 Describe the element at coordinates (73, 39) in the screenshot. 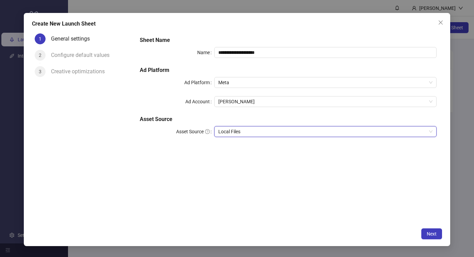

I see `div: General settings` at that location.